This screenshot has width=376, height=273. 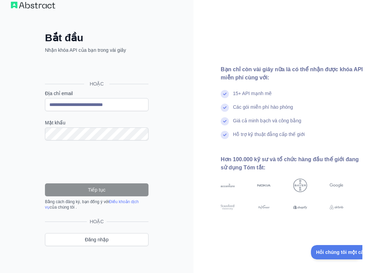 I want to click on img: Bayer, so click(x=300, y=185).